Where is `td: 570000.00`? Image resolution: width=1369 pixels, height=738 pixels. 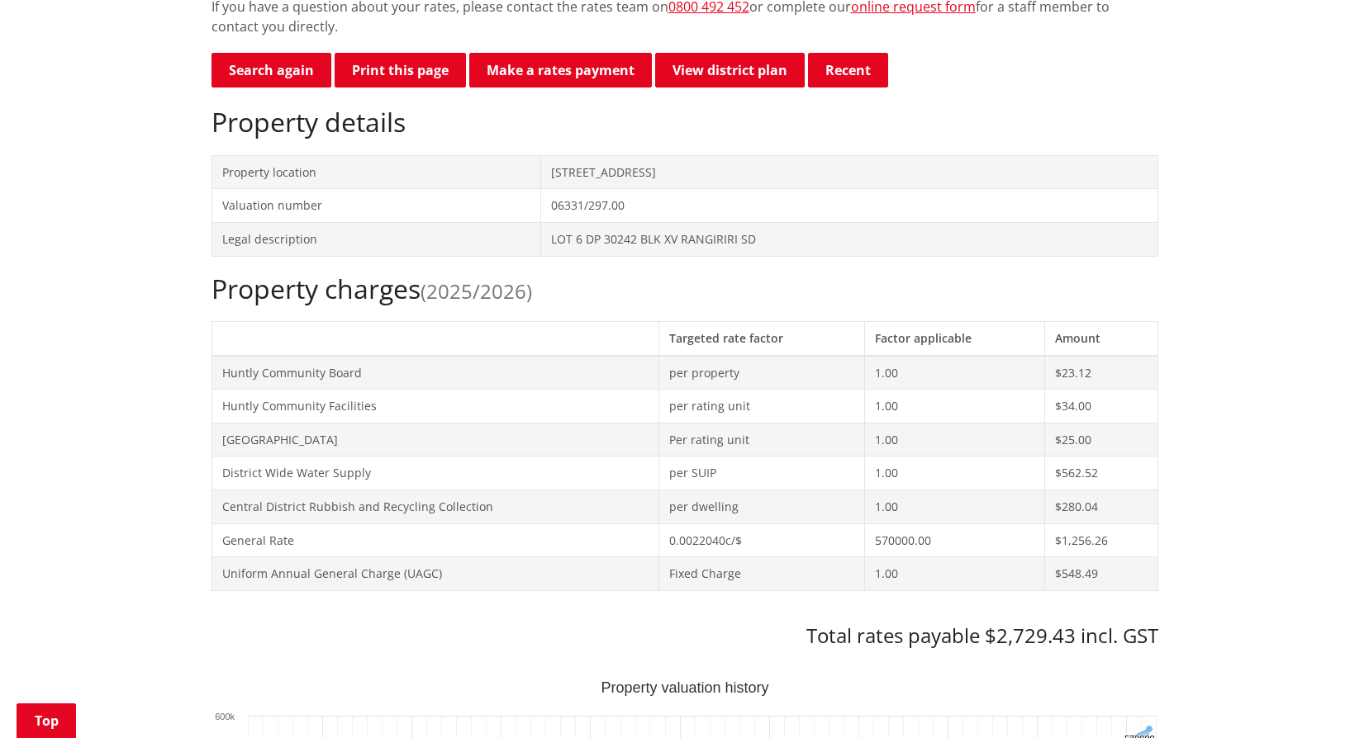
td: 570000.00 is located at coordinates (955, 540).